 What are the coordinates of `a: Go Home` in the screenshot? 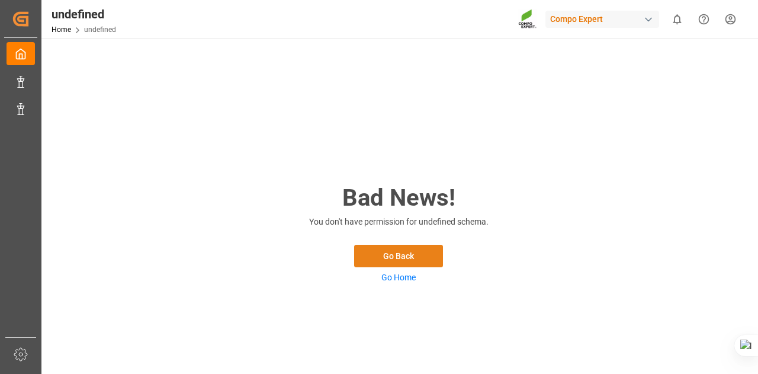 It's located at (399, 277).